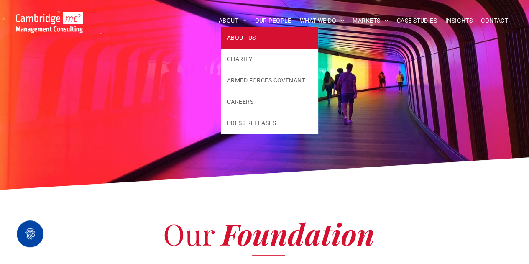  Describe the element at coordinates (240, 102) in the screenshot. I see `span: CAREERS` at that location.